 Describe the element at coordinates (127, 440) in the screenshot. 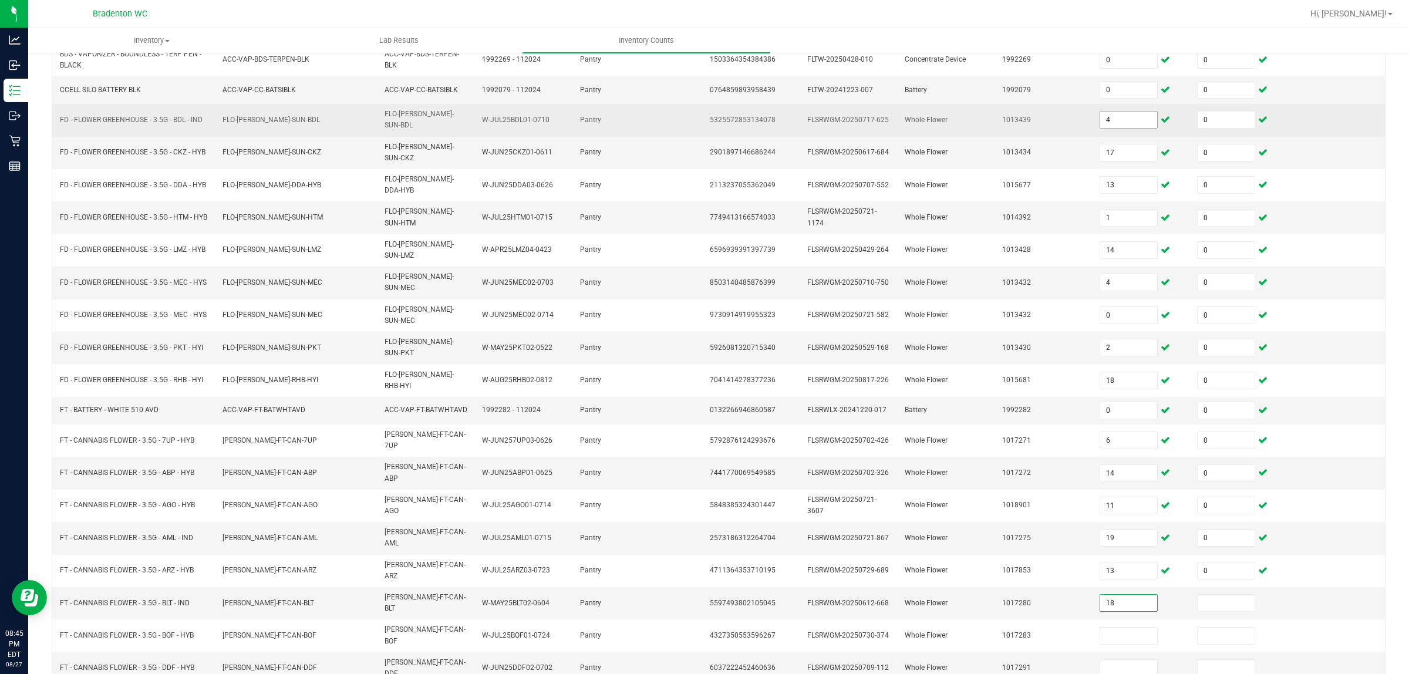

I see `span: FT - CANNABIS FLOWER - 3.5G - 7UP - HYB` at that location.